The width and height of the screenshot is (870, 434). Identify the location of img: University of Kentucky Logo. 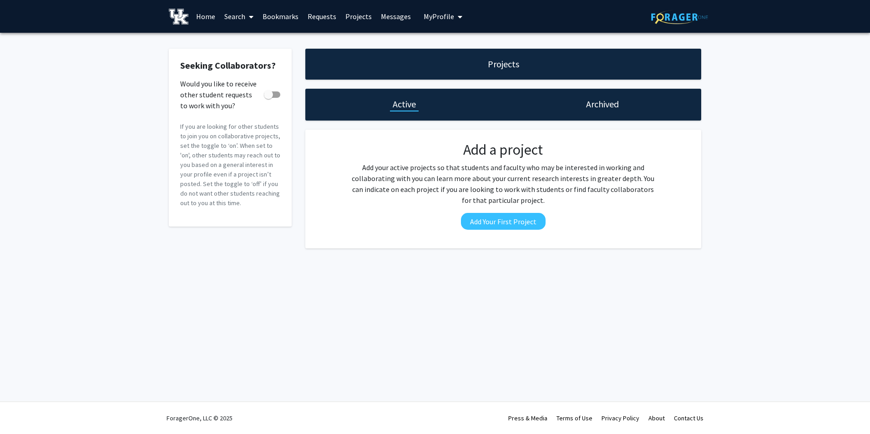
(178, 16).